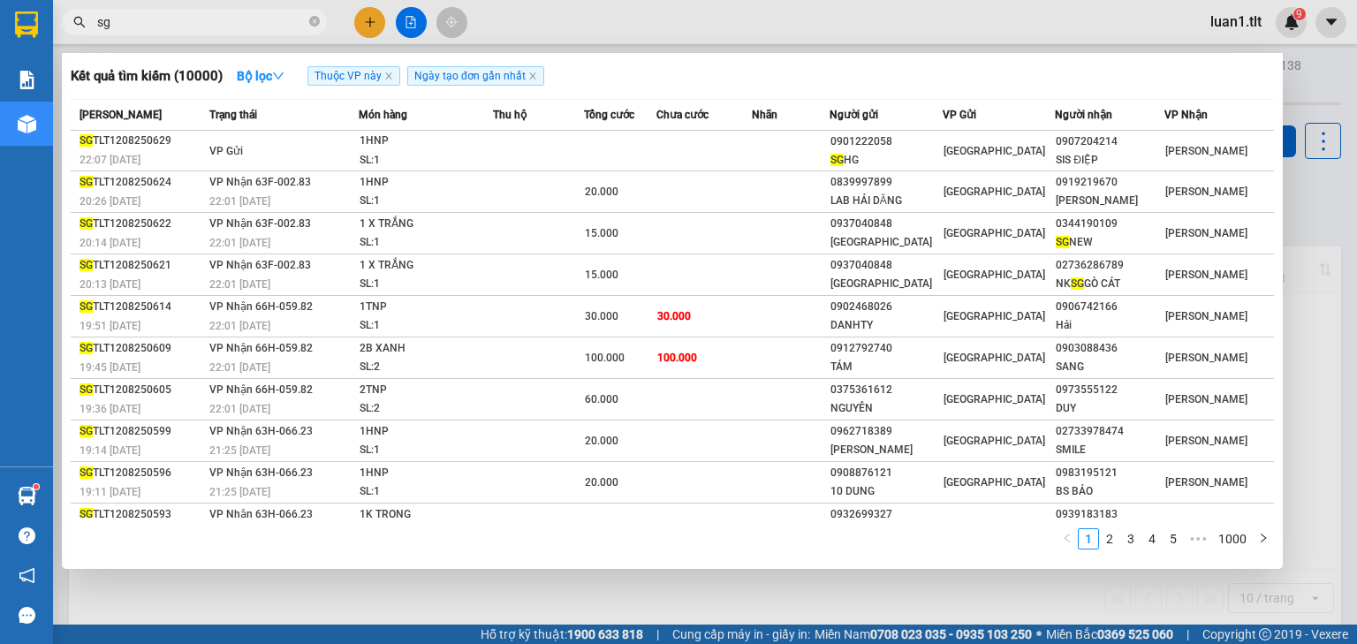 This screenshot has height=644, width=1357. Describe the element at coordinates (141, 473) in the screenshot. I see `div: TLT1208250596` at that location.